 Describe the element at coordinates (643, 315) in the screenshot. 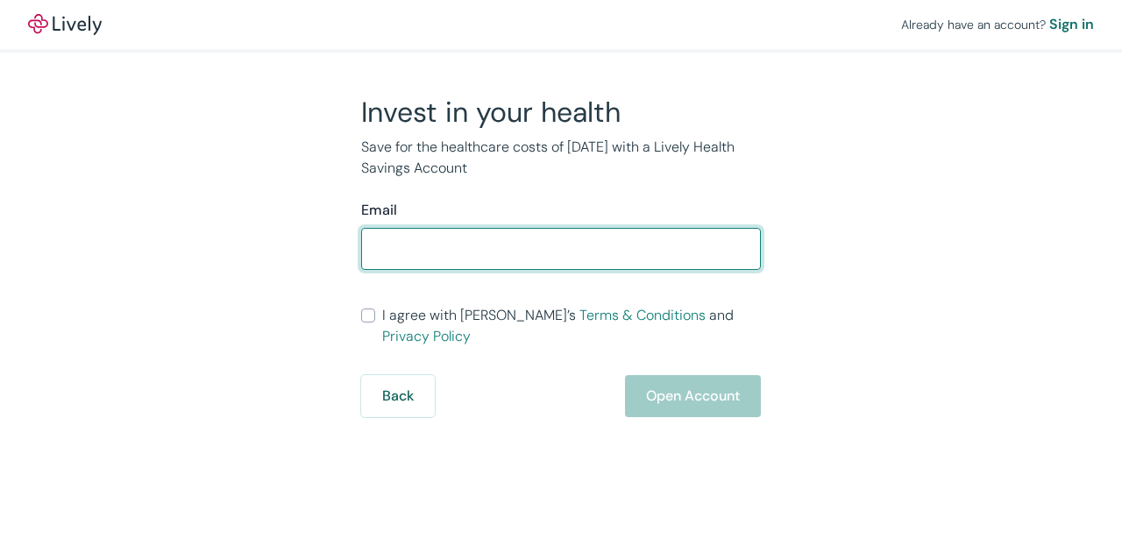

I see `a: Terms & Conditions` at that location.